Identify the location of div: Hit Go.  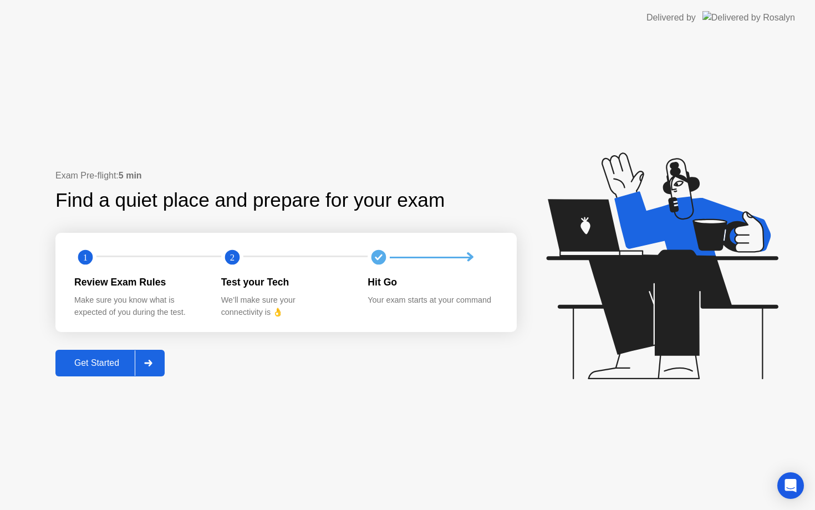
(432, 282).